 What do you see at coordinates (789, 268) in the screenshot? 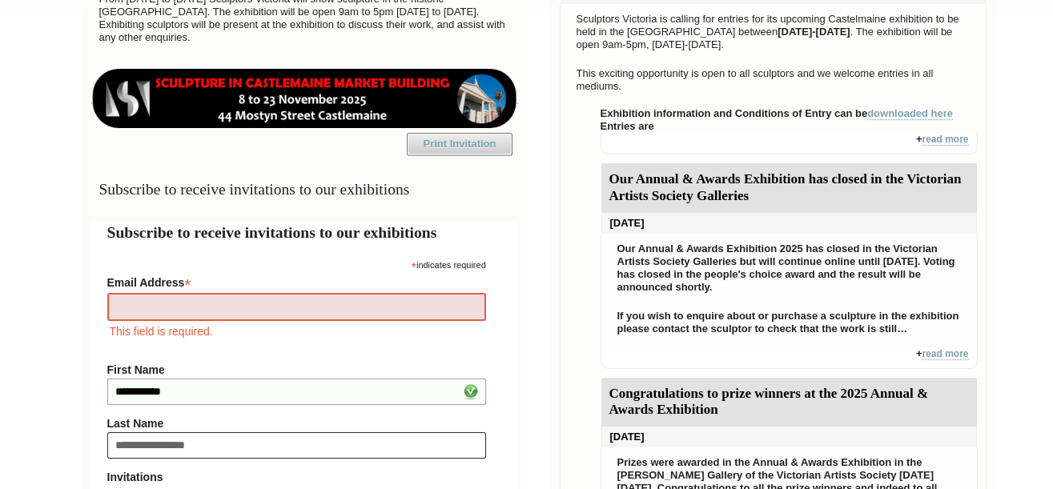
I see `p: Our Annual & Awards Exhibition 2025 has closed in the Victorian Artists Society Galleries but wil...` at bounding box center [789, 268].